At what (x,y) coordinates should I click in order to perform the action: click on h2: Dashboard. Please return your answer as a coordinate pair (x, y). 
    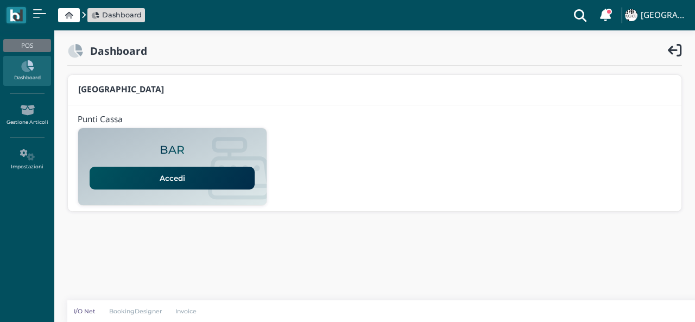
    Looking at the image, I should click on (115, 50).